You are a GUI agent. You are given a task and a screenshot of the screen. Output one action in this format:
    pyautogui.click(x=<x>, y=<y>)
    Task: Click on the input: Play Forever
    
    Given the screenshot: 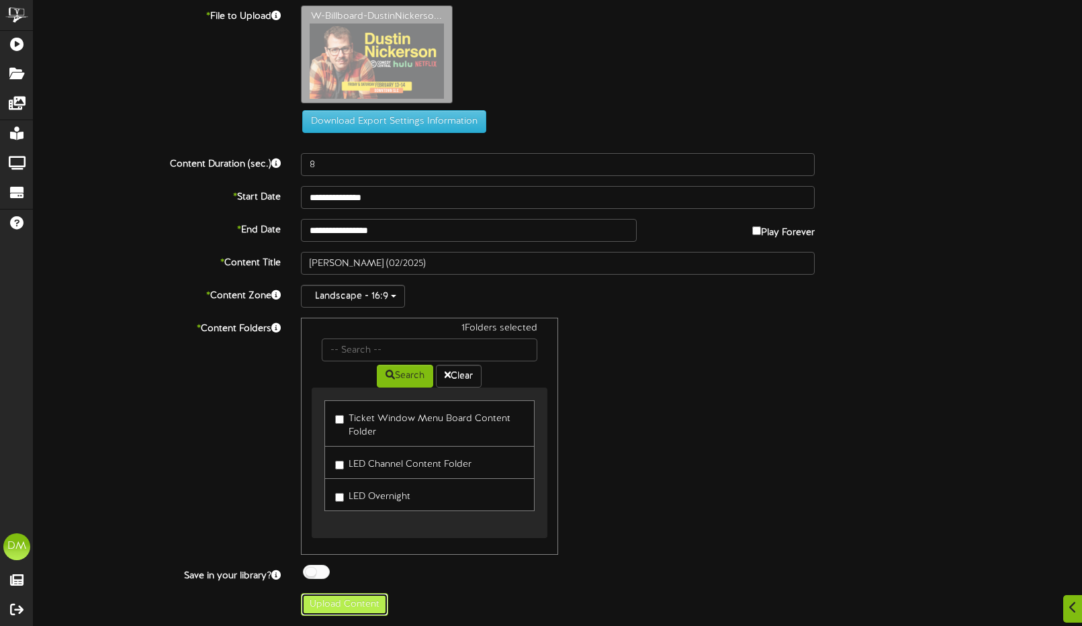 What is the action you would take?
    pyautogui.click(x=757, y=230)
    